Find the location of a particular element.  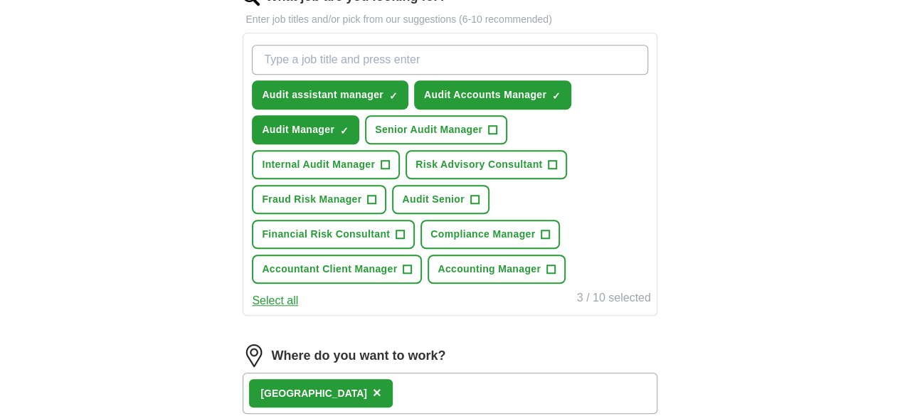

button: Compliance Manager is located at coordinates (490, 234).